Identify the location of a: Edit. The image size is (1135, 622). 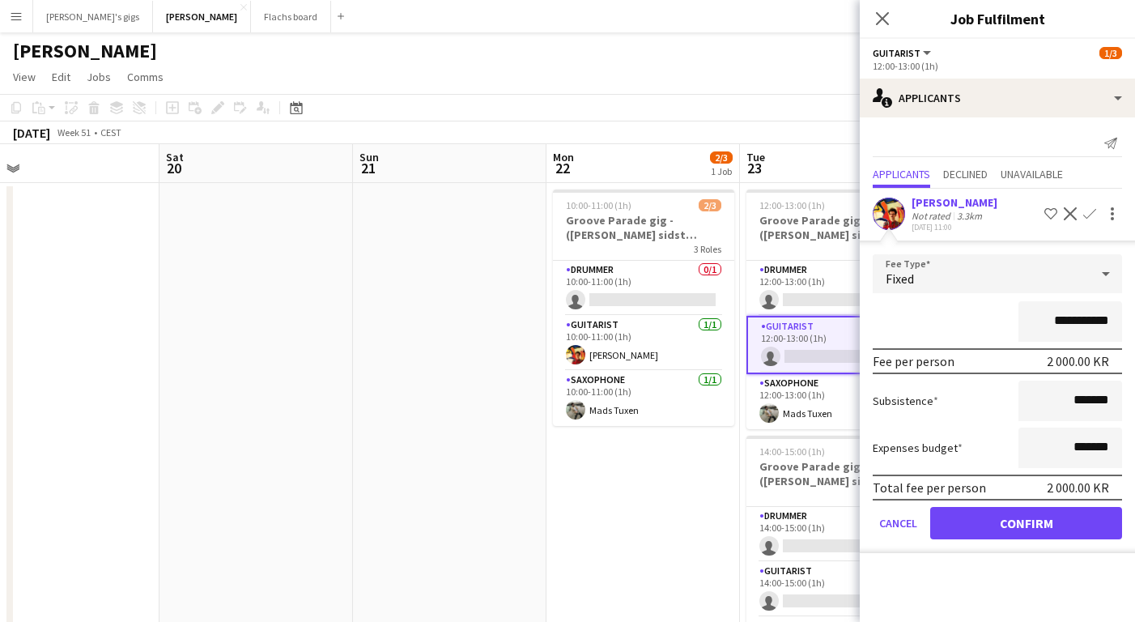
(61, 77).